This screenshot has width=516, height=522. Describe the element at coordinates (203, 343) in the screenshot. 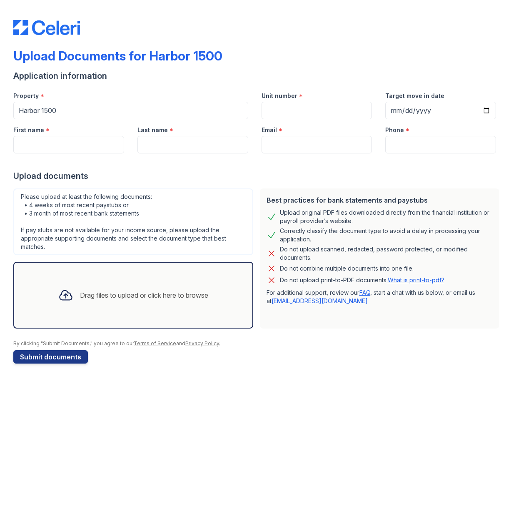

I see `a: Privacy Policy.` at that location.